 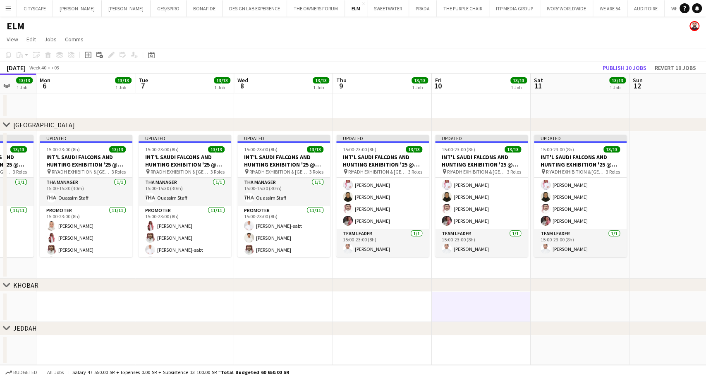 I want to click on button: Revert 10 jobs, so click(x=675, y=68).